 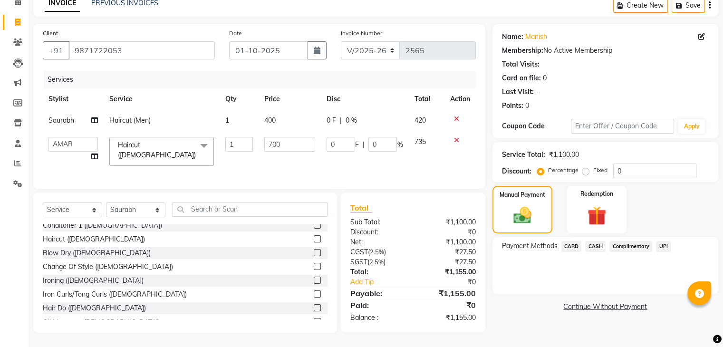 What do you see at coordinates (270, 120) in the screenshot?
I see `span: 400` at bounding box center [270, 120].